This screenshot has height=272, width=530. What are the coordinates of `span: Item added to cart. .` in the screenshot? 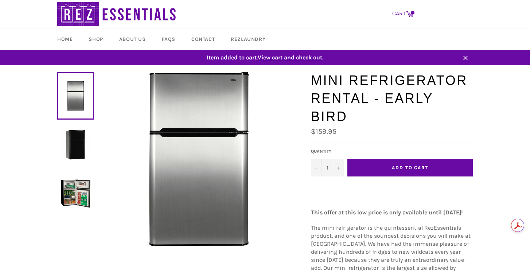 It's located at (265, 58).